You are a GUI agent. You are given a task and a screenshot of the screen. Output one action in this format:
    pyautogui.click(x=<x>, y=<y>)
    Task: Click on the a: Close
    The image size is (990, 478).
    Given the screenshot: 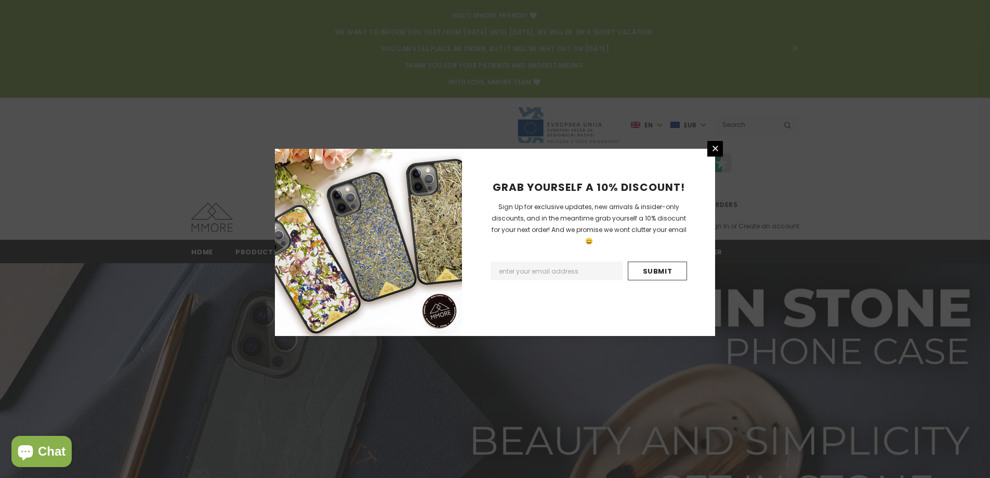 What is the action you would take?
    pyautogui.click(x=715, y=149)
    